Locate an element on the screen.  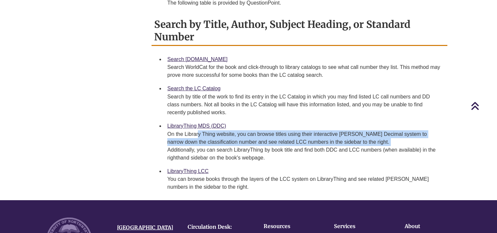
h4: Resources is located at coordinates (289, 227).